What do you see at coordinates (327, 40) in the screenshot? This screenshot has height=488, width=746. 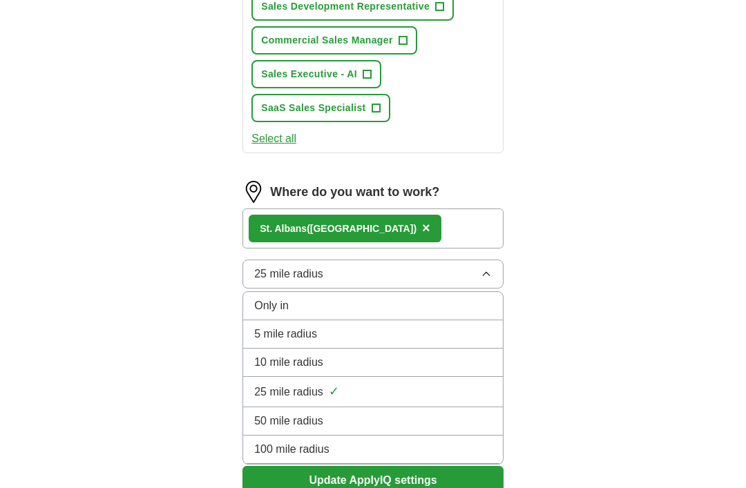 I see `span: Commercial Sales Manager` at bounding box center [327, 40].